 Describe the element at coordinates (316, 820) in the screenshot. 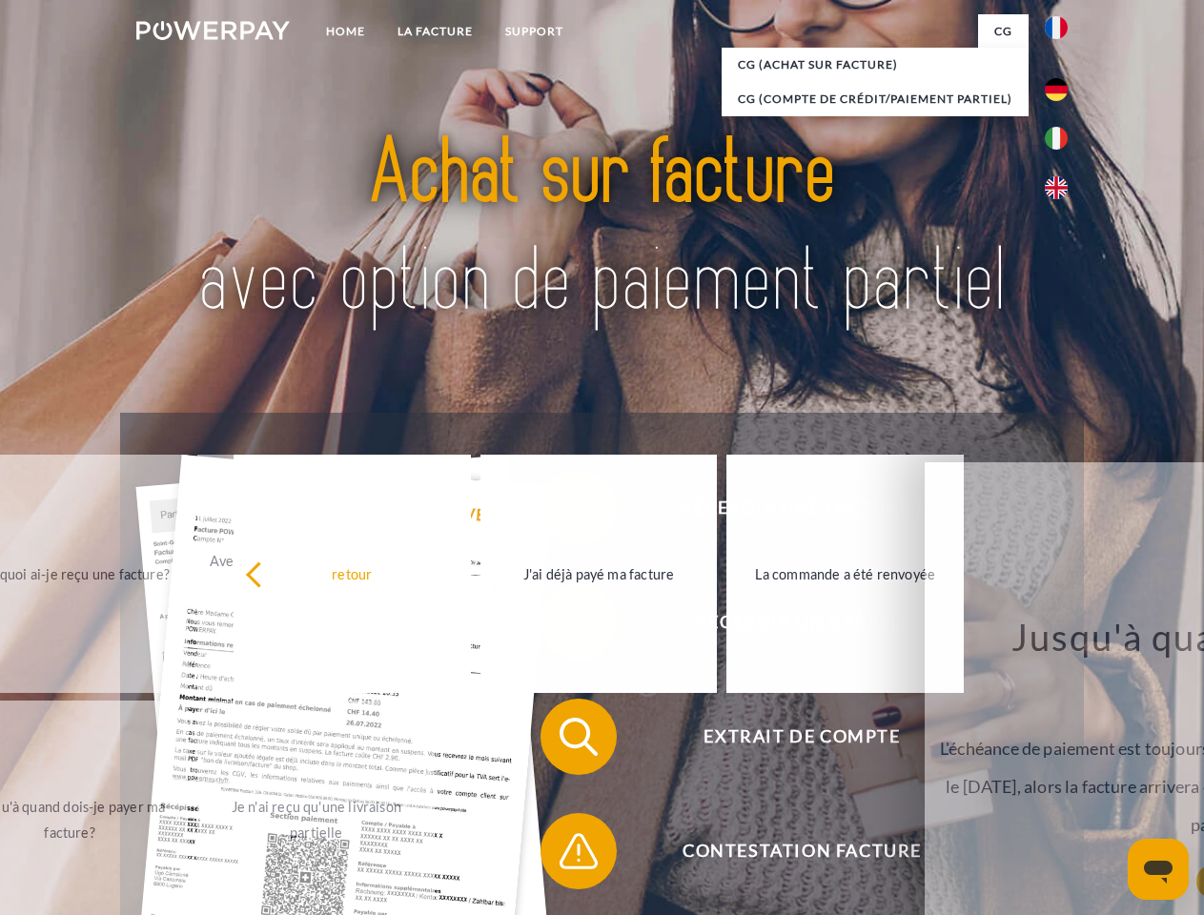

I see `div: Je n'ai reçu qu'une livraison partielle` at that location.